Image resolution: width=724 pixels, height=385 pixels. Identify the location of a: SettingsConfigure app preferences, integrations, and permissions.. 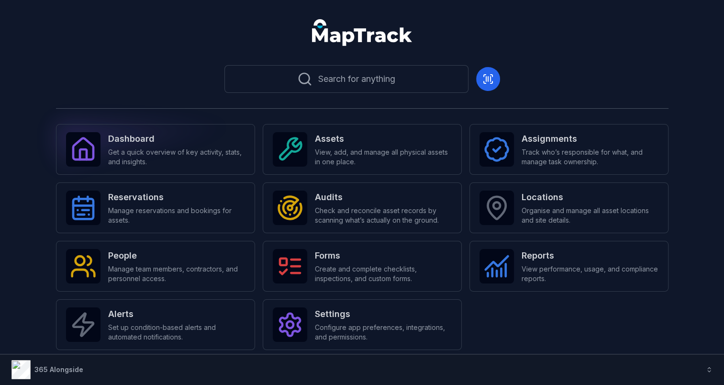
(362, 324).